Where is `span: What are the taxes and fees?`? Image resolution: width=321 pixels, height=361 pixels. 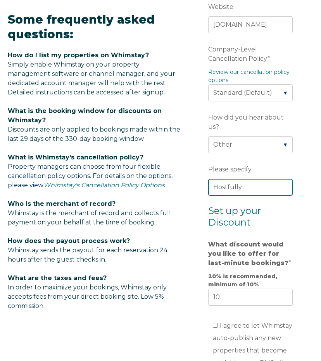
span: What are the taxes and fees? is located at coordinates (57, 278).